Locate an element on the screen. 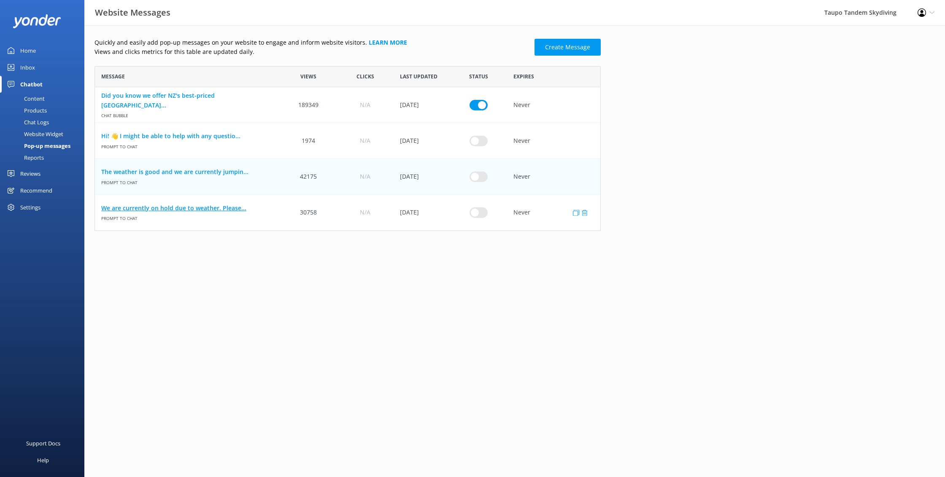 This screenshot has height=477, width=945. a: Content is located at coordinates (45, 99).